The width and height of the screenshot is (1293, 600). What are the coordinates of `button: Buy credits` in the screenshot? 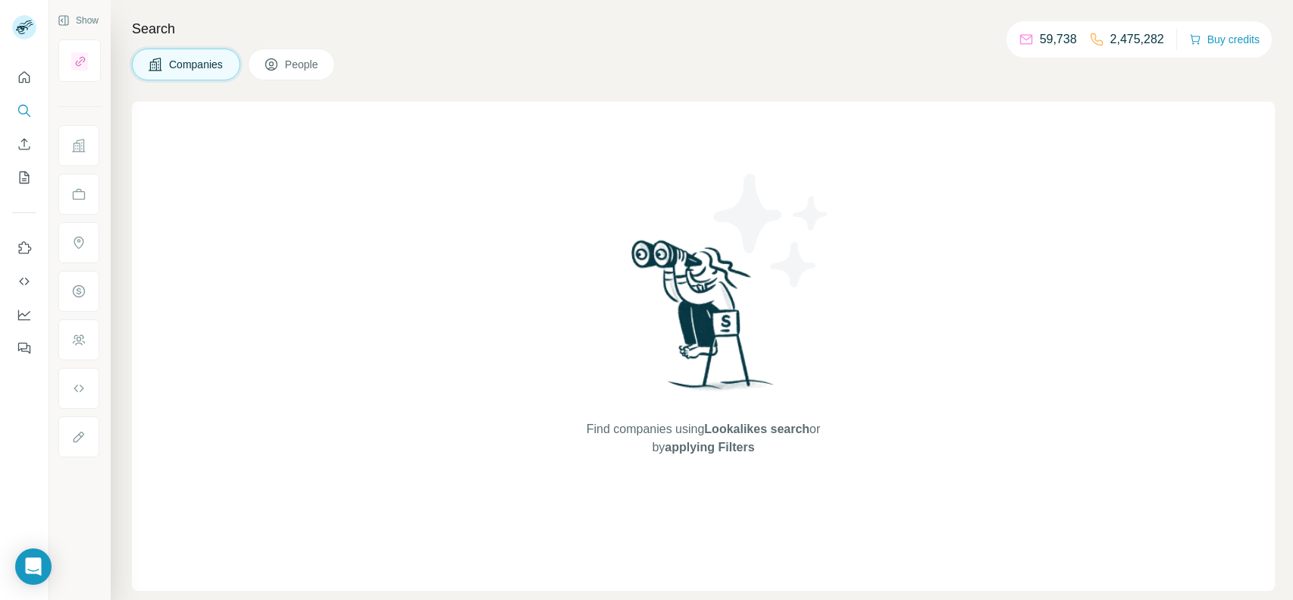 It's located at (1224, 39).